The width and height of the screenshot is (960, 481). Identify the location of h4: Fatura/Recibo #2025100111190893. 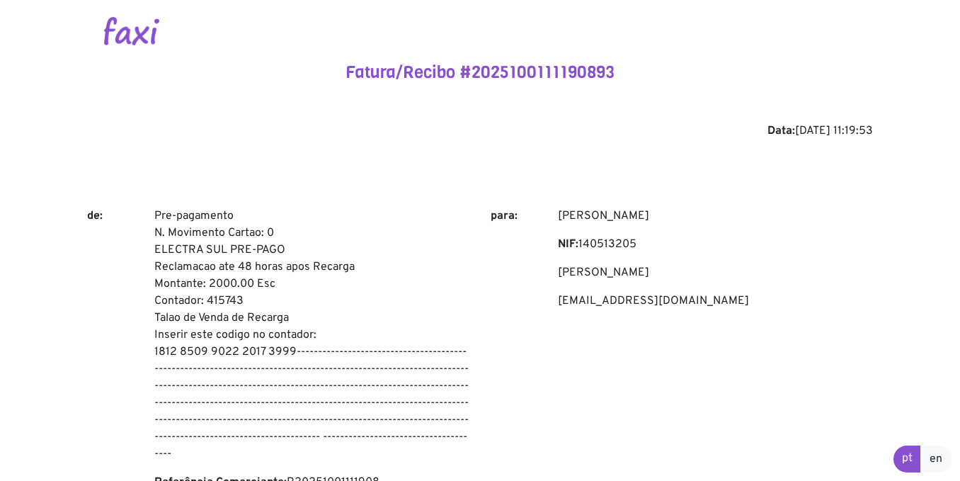
(480, 72).